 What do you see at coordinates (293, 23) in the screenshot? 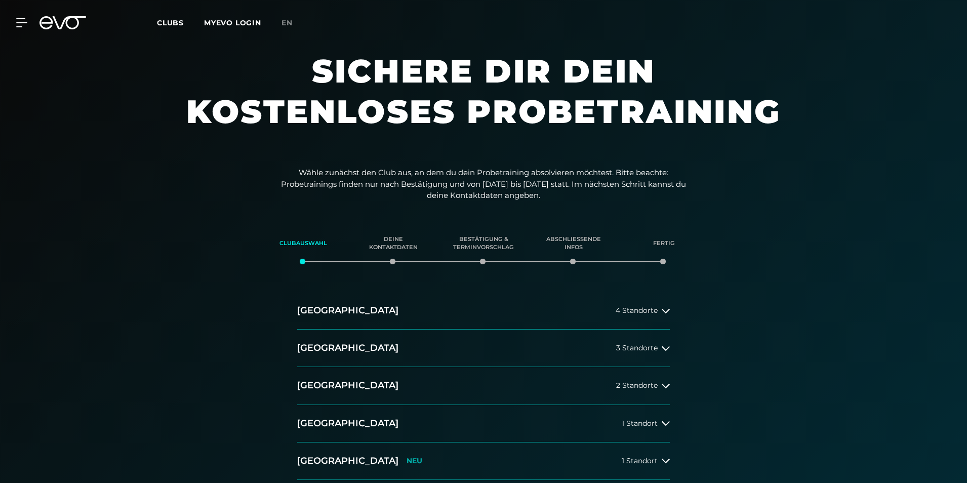
I see `a: en` at bounding box center [293, 23].